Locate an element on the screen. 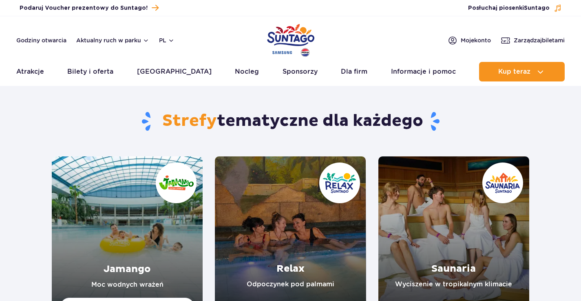 This screenshot has height=301, width=581. button: Kup teraz is located at coordinates (522, 72).